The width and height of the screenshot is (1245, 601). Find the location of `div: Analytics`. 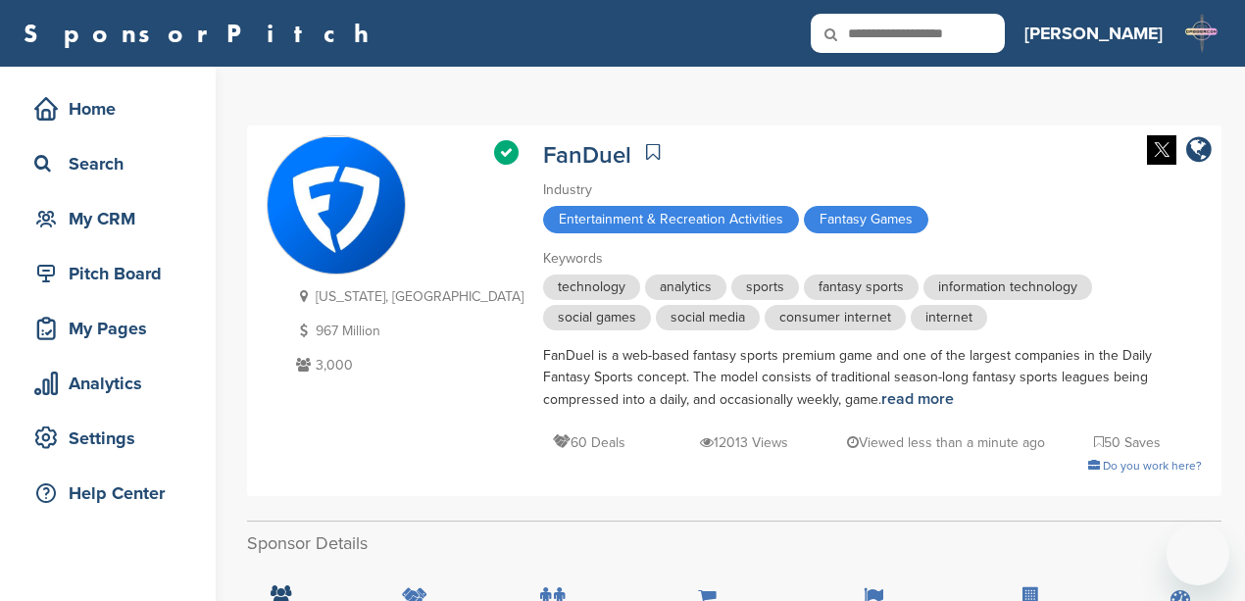

div: Analytics is located at coordinates (113, 383).